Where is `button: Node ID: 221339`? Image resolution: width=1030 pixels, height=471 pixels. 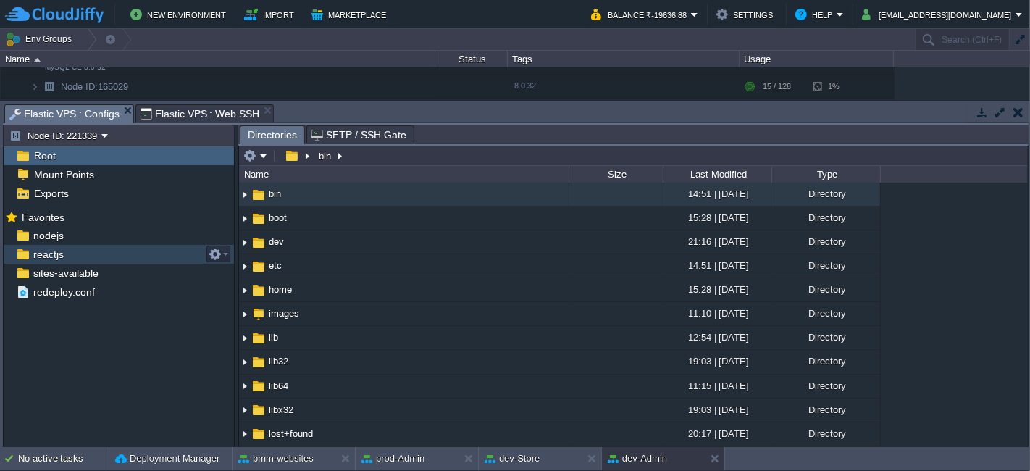 button: Node ID: 221339 is located at coordinates (55, 135).